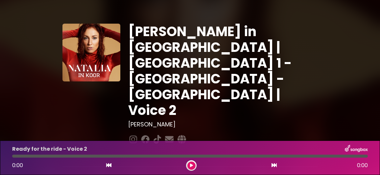 Image resolution: width=380 pixels, height=175 pixels. What do you see at coordinates (91, 53) in the screenshot?
I see `img: YTVS25JmS9CLUqXqkEhs` at bounding box center [91, 53].